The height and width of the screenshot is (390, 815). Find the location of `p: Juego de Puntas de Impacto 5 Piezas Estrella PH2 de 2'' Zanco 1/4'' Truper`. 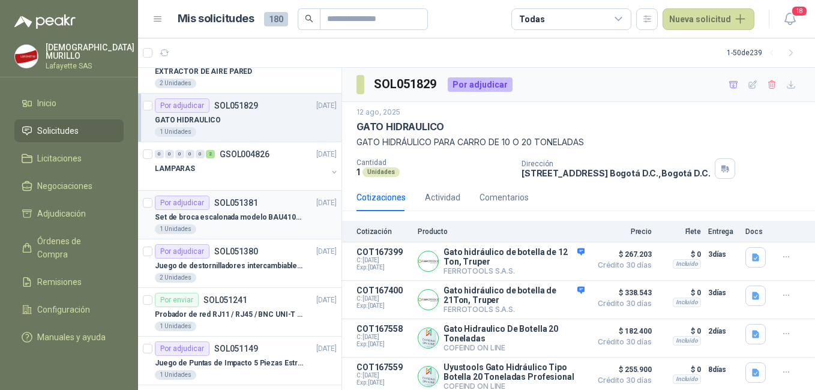

p: Juego de Puntas de Impacto 5 Piezas Estrella PH2 de 2'' Zanco 1/4'' Truper is located at coordinates (229, 363).